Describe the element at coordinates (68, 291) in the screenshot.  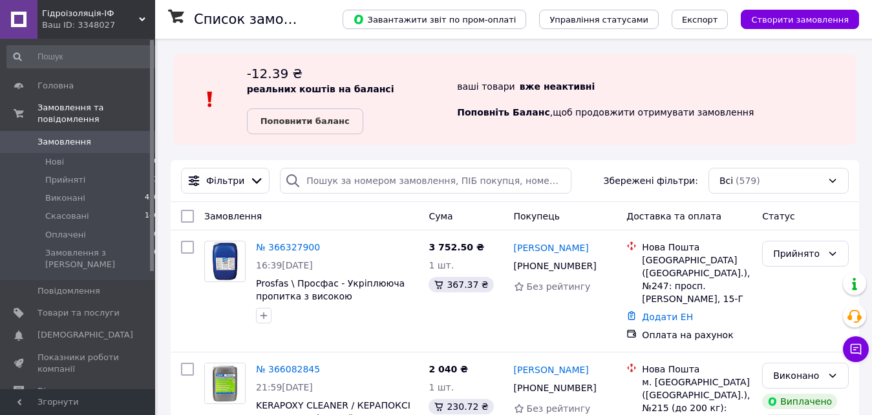
I see `span: Повідомлення` at that location.